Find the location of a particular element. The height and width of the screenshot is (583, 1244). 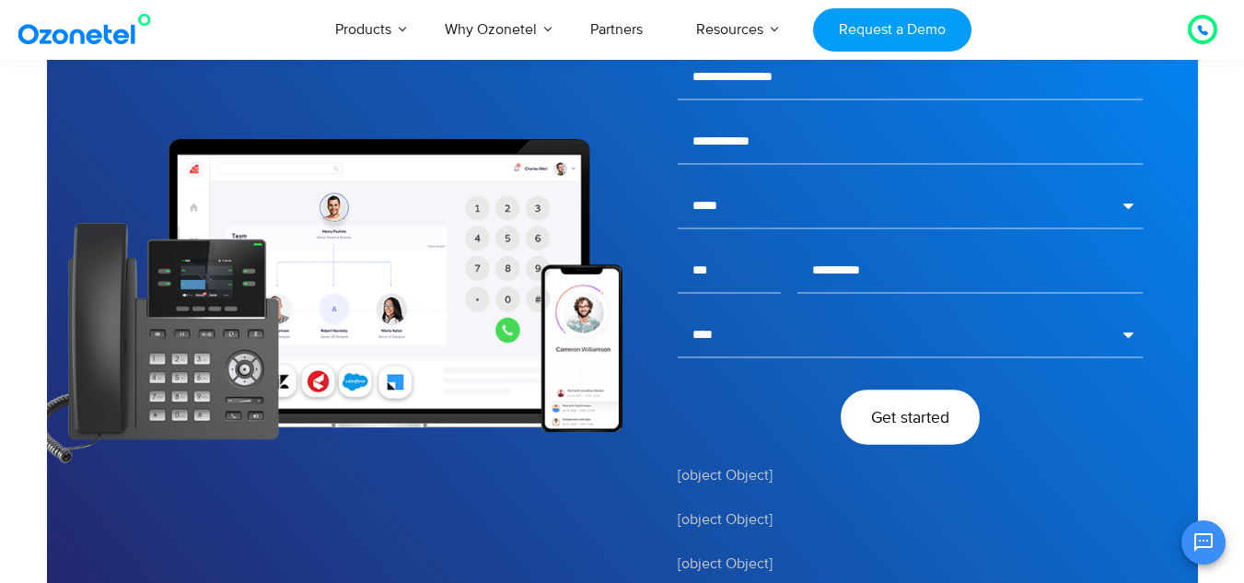

button: Open chat is located at coordinates (1204, 543).